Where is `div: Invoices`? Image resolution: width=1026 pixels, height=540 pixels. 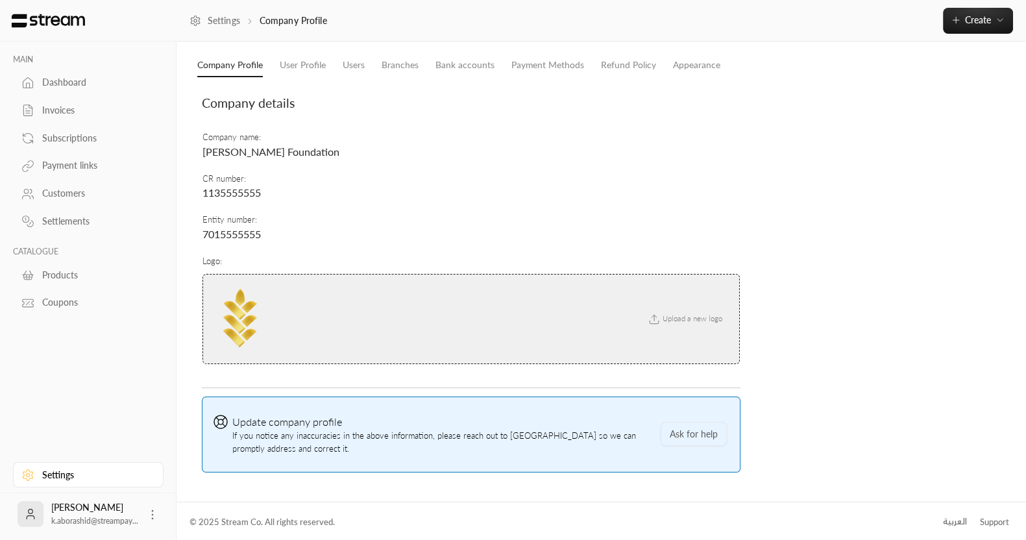 div: Invoices is located at coordinates (95, 110).